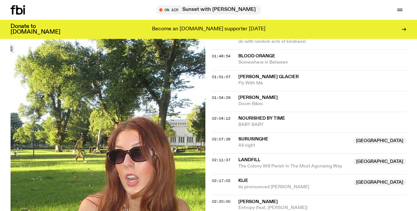 This screenshot has width=417, height=211. I want to click on button: 01:54:29, so click(221, 98).